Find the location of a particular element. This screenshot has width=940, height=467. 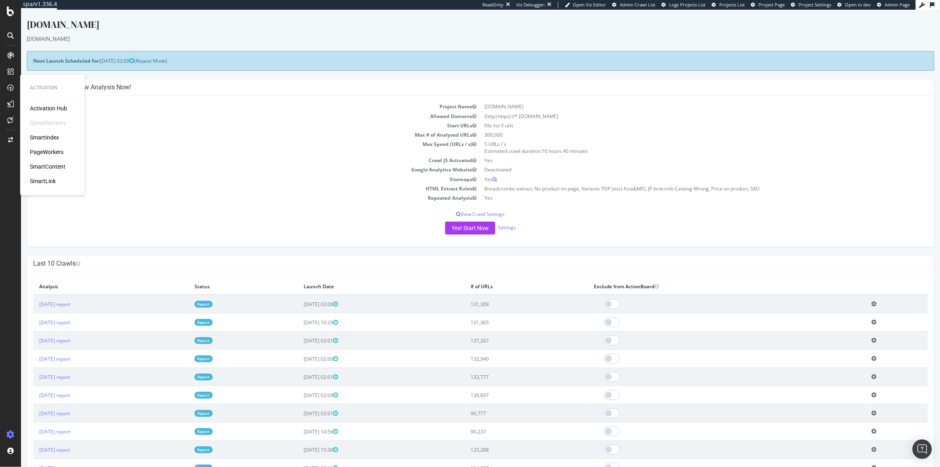

a: Project Page is located at coordinates (768, 5).